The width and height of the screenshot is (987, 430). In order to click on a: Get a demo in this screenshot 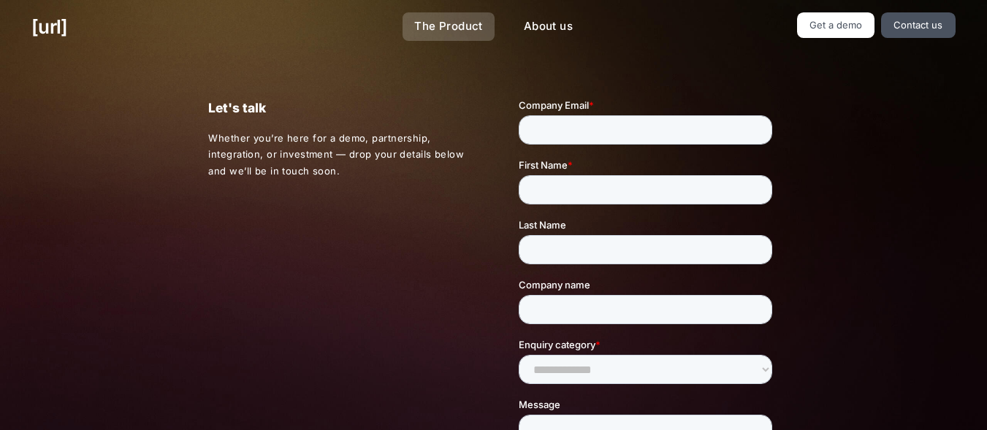, I will do `click(836, 25)`.